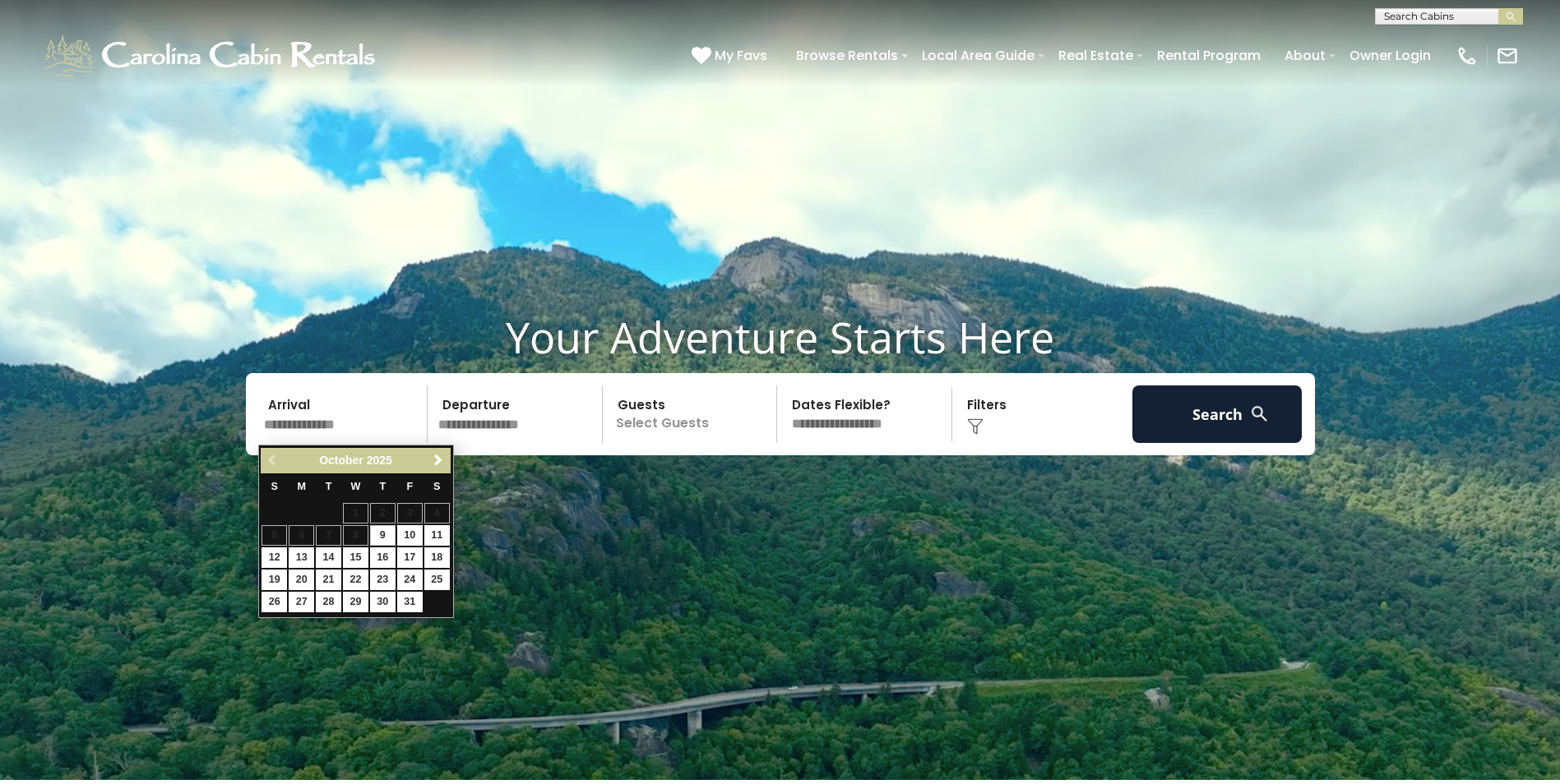  Describe the element at coordinates (975, 426) in the screenshot. I see `img: filter--v1.png` at that location.